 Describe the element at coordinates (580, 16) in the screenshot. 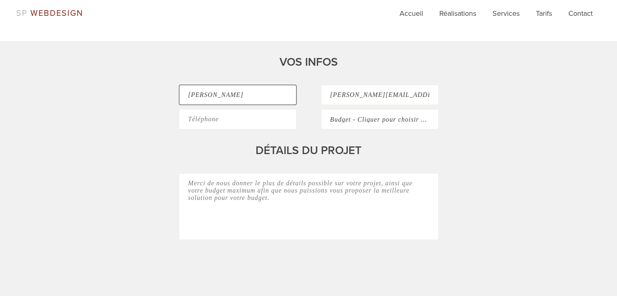

I see `a: Contact` at that location.